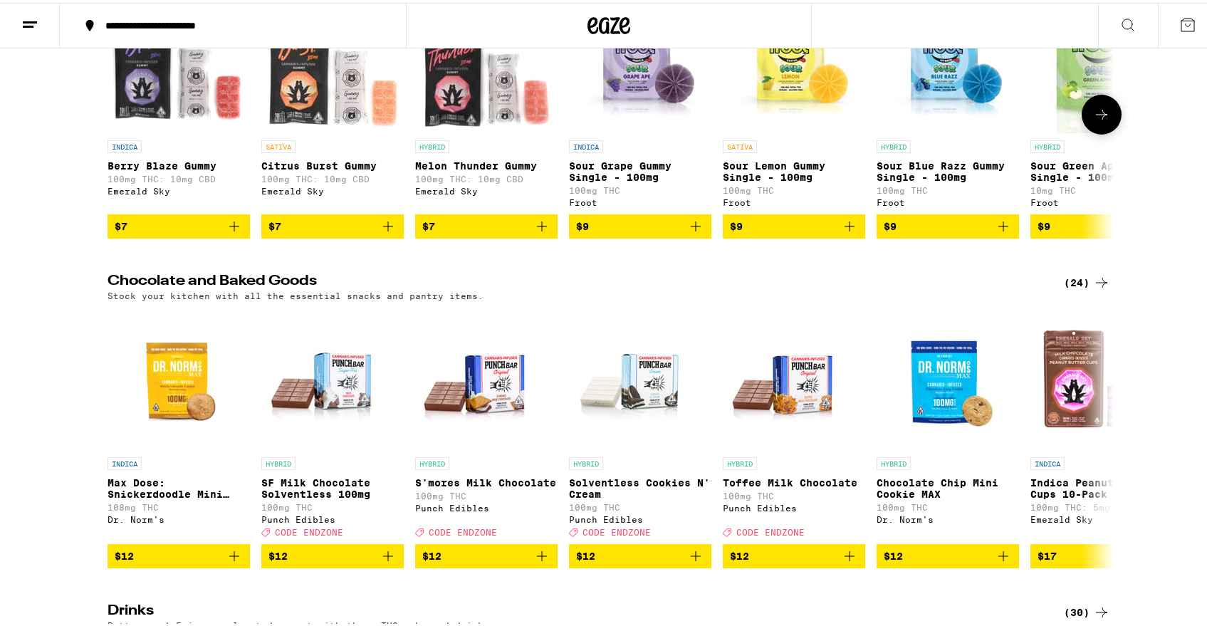 The image size is (1207, 626). I want to click on p: Chocolate Chip Mini Cookie MAX, so click(948, 485).